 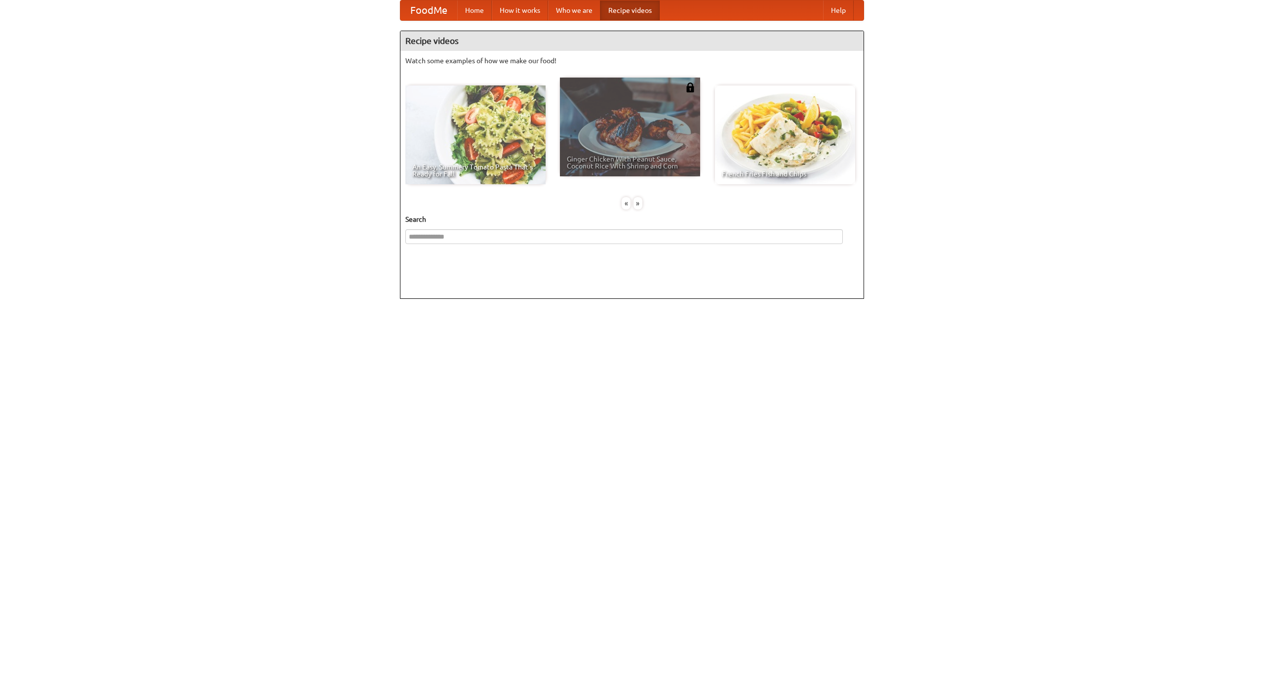 I want to click on h5: Search, so click(x=632, y=219).